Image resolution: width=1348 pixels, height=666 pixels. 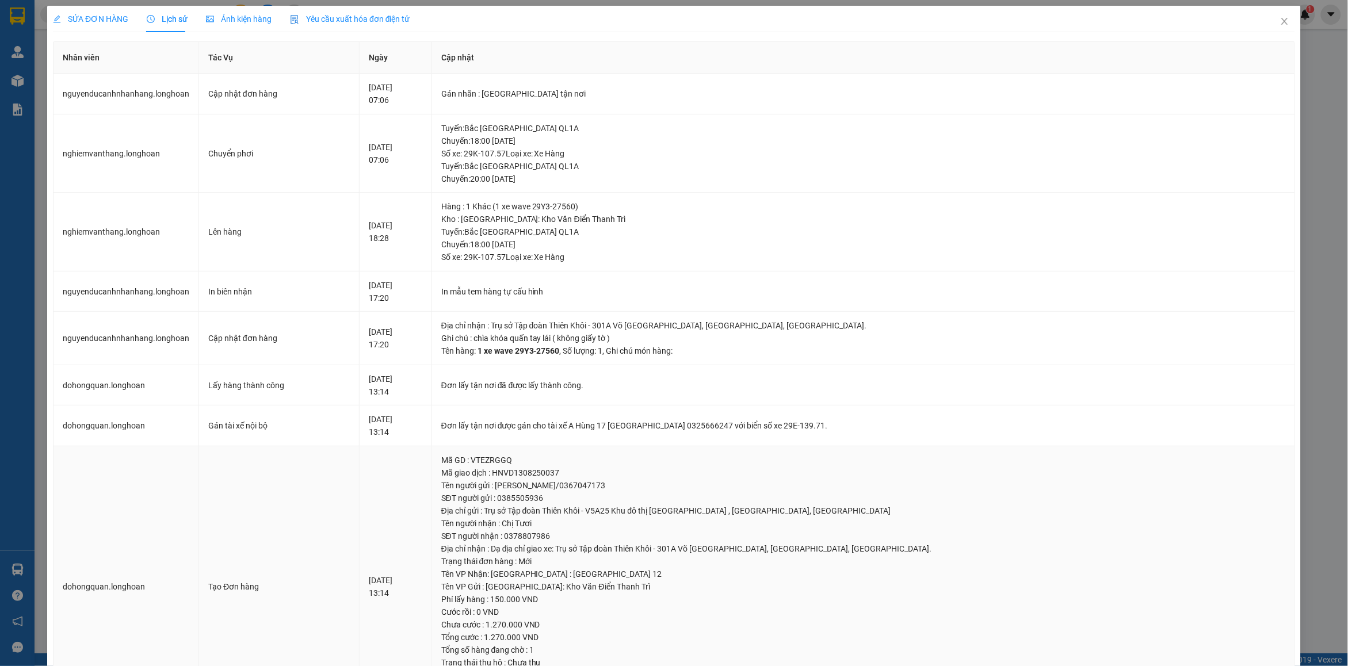 I want to click on th: Ngày, so click(x=395, y=58).